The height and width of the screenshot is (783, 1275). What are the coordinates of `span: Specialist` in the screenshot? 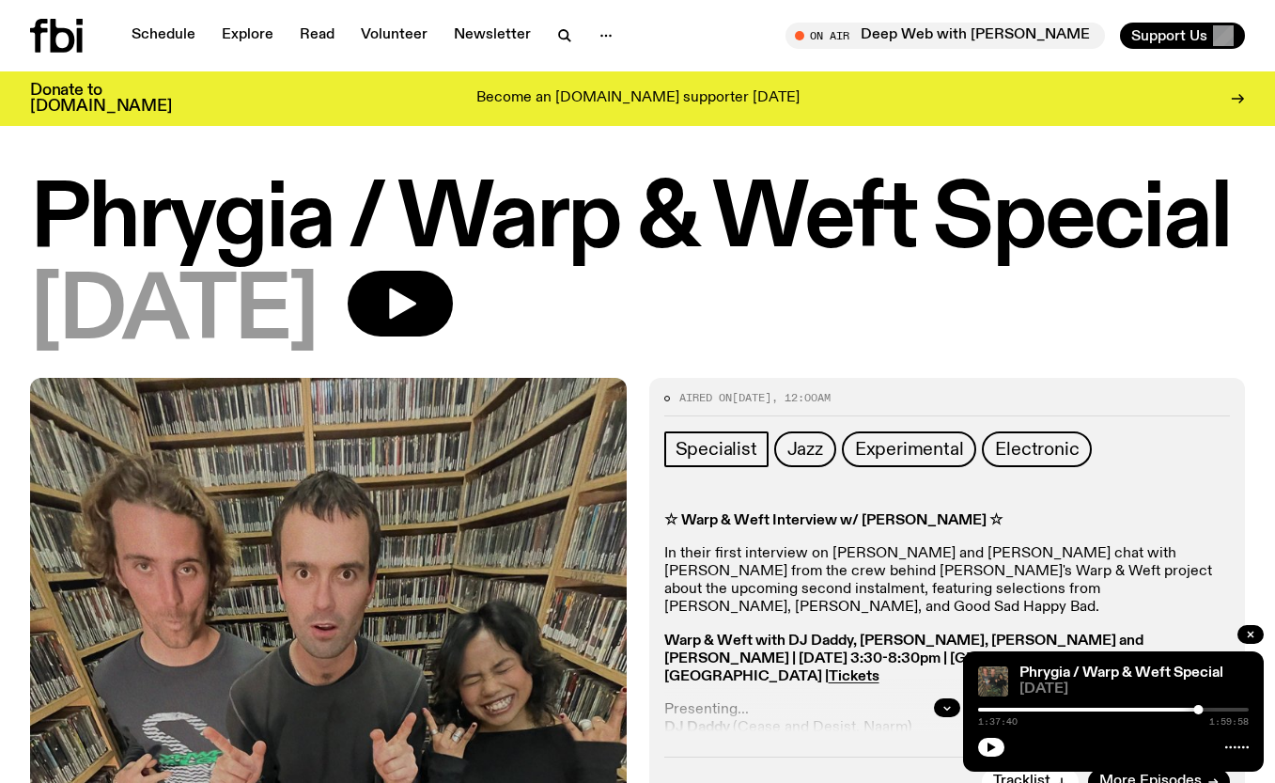 It's located at (716, 449).